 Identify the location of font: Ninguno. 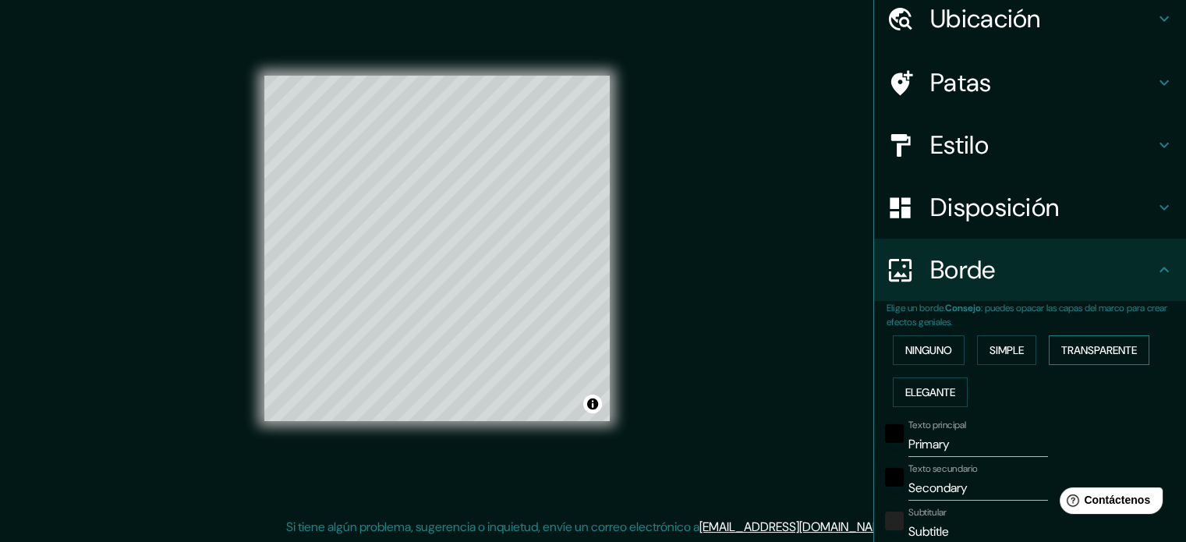
(929, 350).